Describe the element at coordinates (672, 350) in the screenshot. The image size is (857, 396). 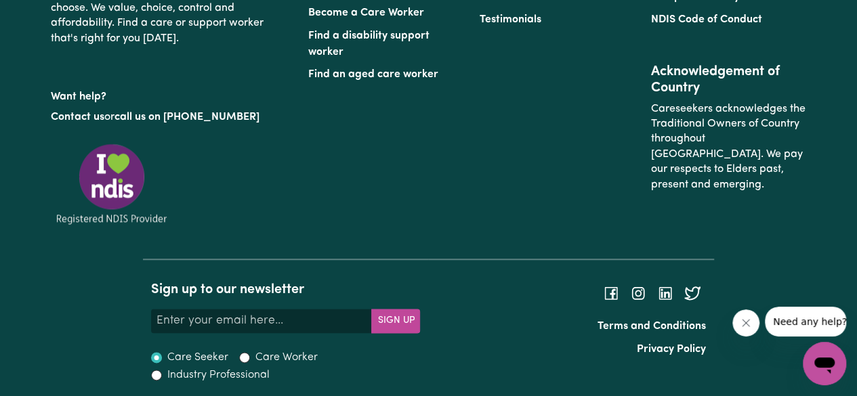
I see `a: Privacy Policy` at that location.